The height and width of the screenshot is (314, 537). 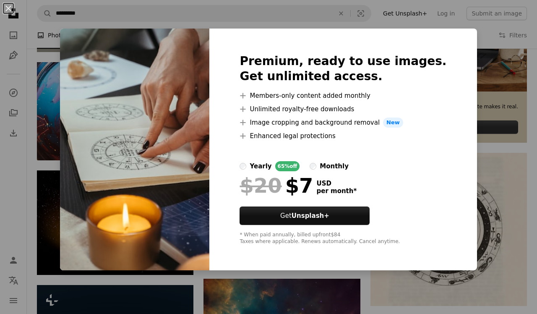 What do you see at coordinates (276, 185) in the screenshot?
I see `div: $7` at bounding box center [276, 185].